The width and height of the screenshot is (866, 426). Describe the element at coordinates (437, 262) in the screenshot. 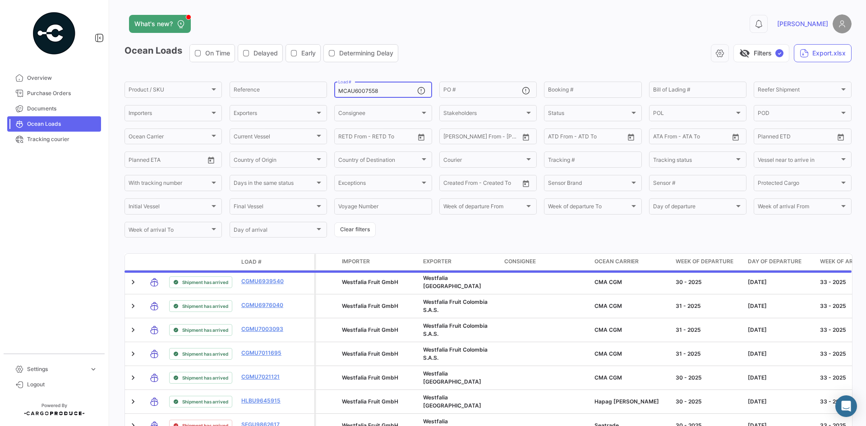

I see `span: Exporter` at that location.